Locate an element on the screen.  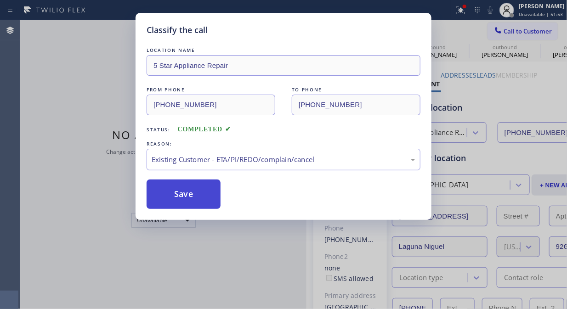
input: To phone is located at coordinates (356, 105).